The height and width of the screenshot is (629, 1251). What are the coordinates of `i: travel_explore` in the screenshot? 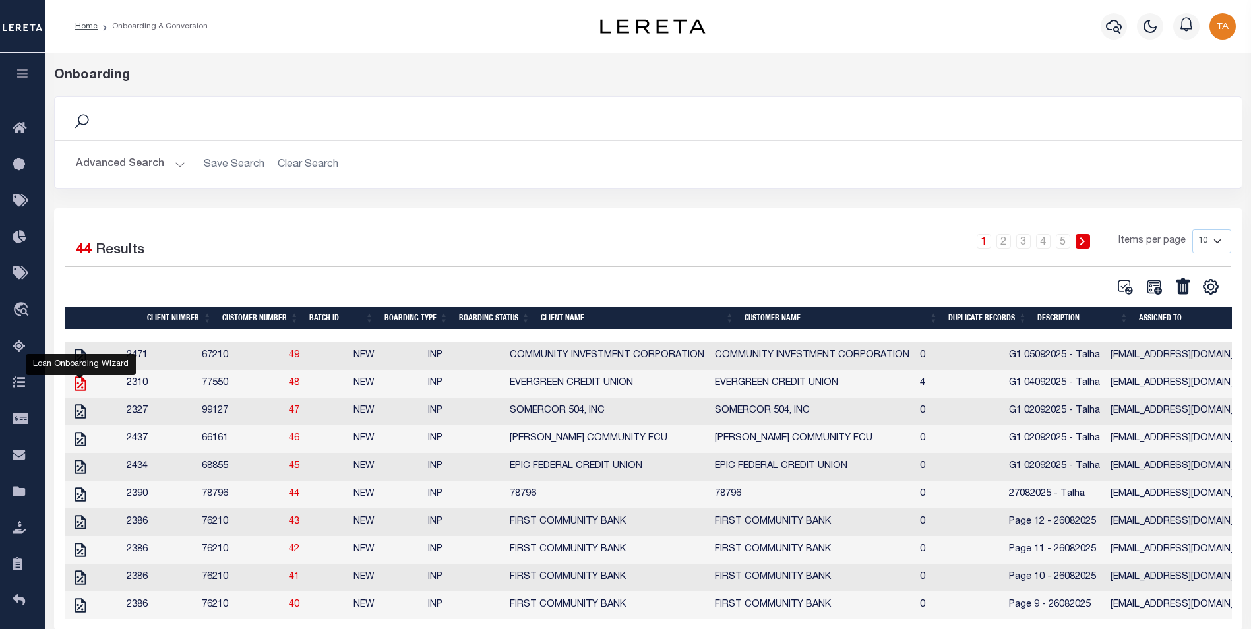 It's located at (23, 311).